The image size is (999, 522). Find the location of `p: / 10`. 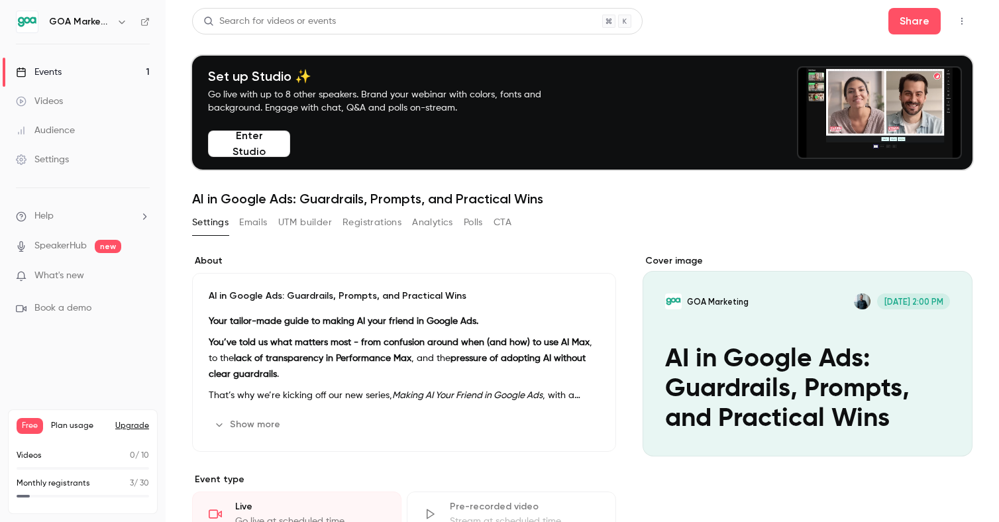

p: / 10 is located at coordinates (139, 456).